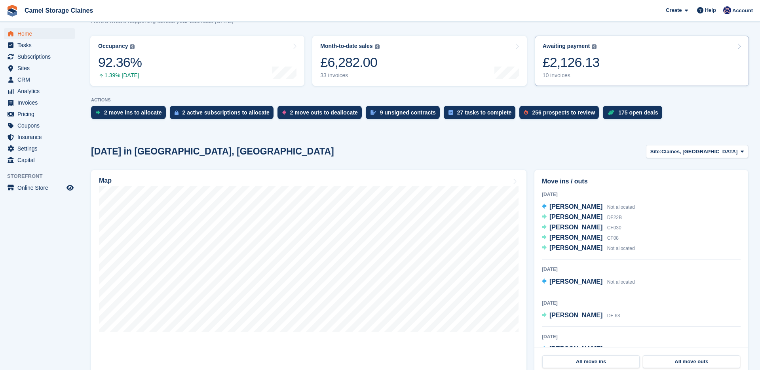  What do you see at coordinates (571, 75) in the screenshot?
I see `div: 10 invoices` at bounding box center [571, 75].